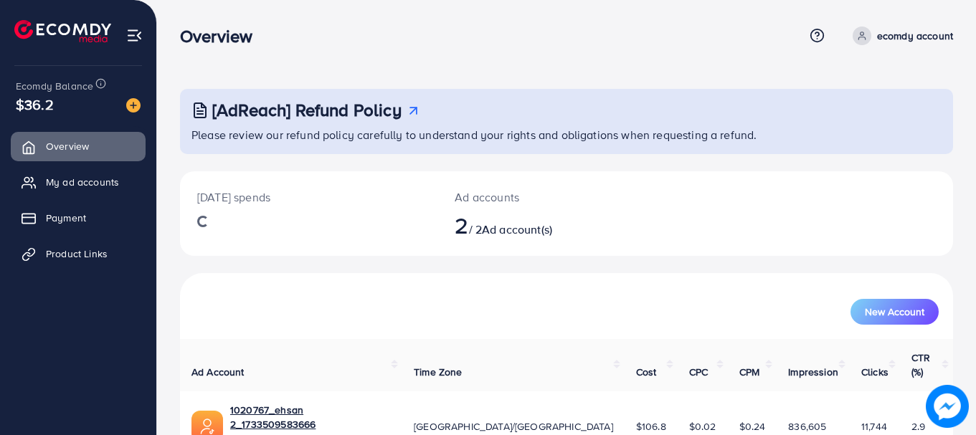 The width and height of the screenshot is (976, 435). What do you see at coordinates (534, 197) in the screenshot?
I see `p: Ad accounts` at bounding box center [534, 197].